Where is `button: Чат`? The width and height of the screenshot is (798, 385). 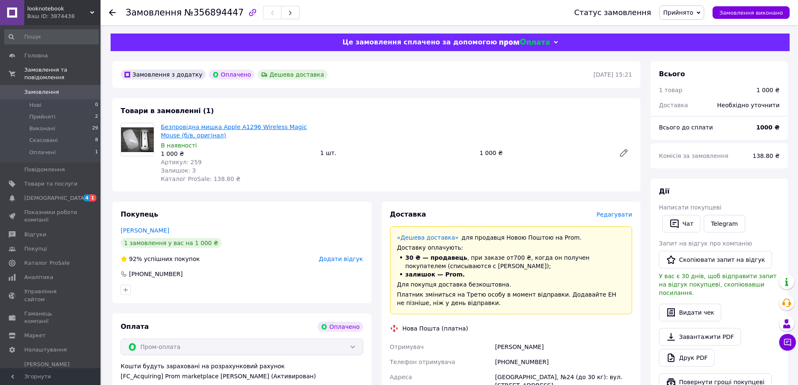
button: Чат is located at coordinates (681, 224).